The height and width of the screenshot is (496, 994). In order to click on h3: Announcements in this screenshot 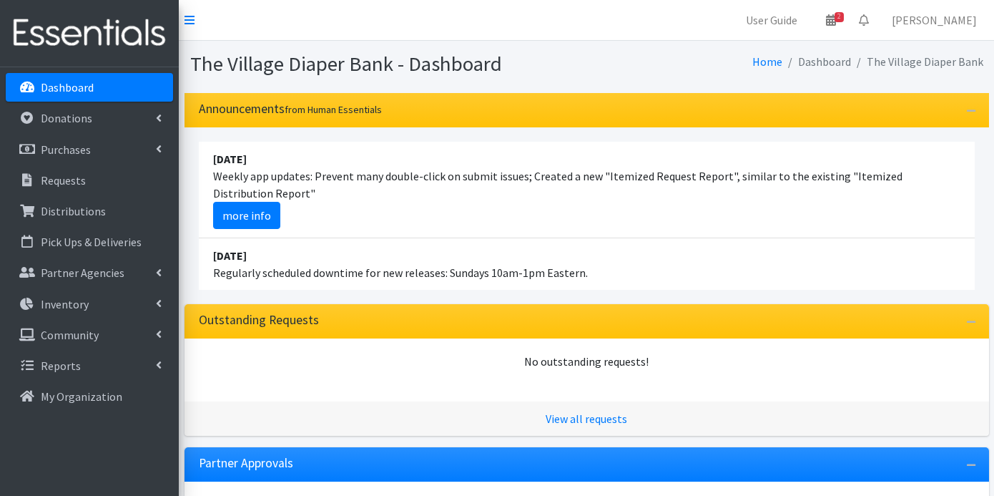, I will do `click(290, 109)`.